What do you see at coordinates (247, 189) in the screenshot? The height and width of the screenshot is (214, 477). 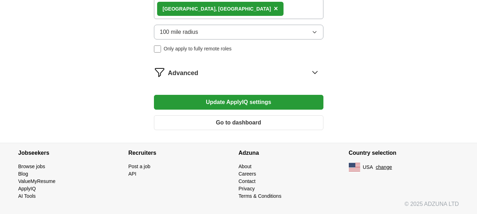 I see `a: Privacy` at bounding box center [247, 189].